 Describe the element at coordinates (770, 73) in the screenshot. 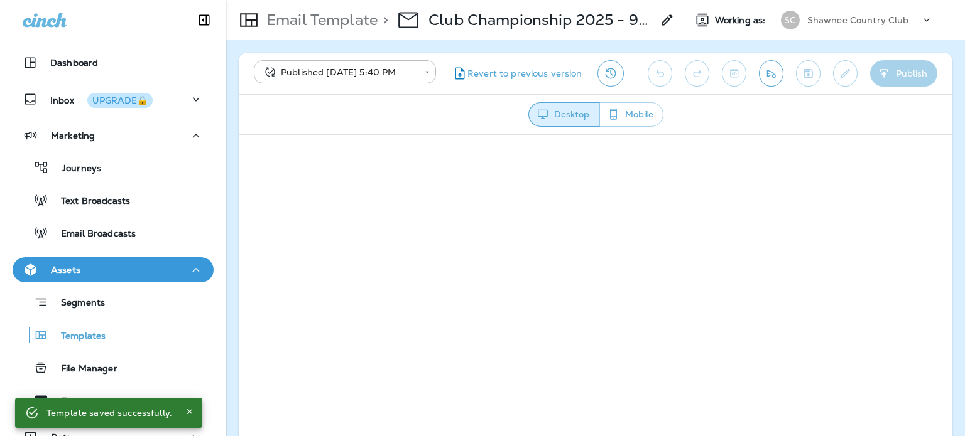

I see `button: Send test email` at that location.